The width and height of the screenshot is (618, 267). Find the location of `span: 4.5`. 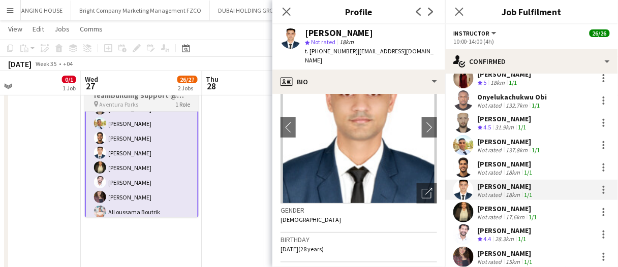

span: 4.5 is located at coordinates (488, 127).